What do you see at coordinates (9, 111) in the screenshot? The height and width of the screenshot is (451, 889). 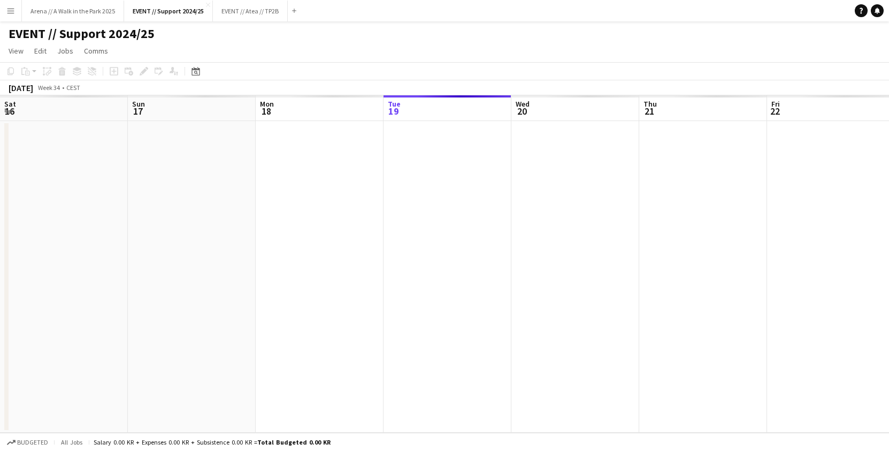 I see `span: 16` at bounding box center [9, 111].